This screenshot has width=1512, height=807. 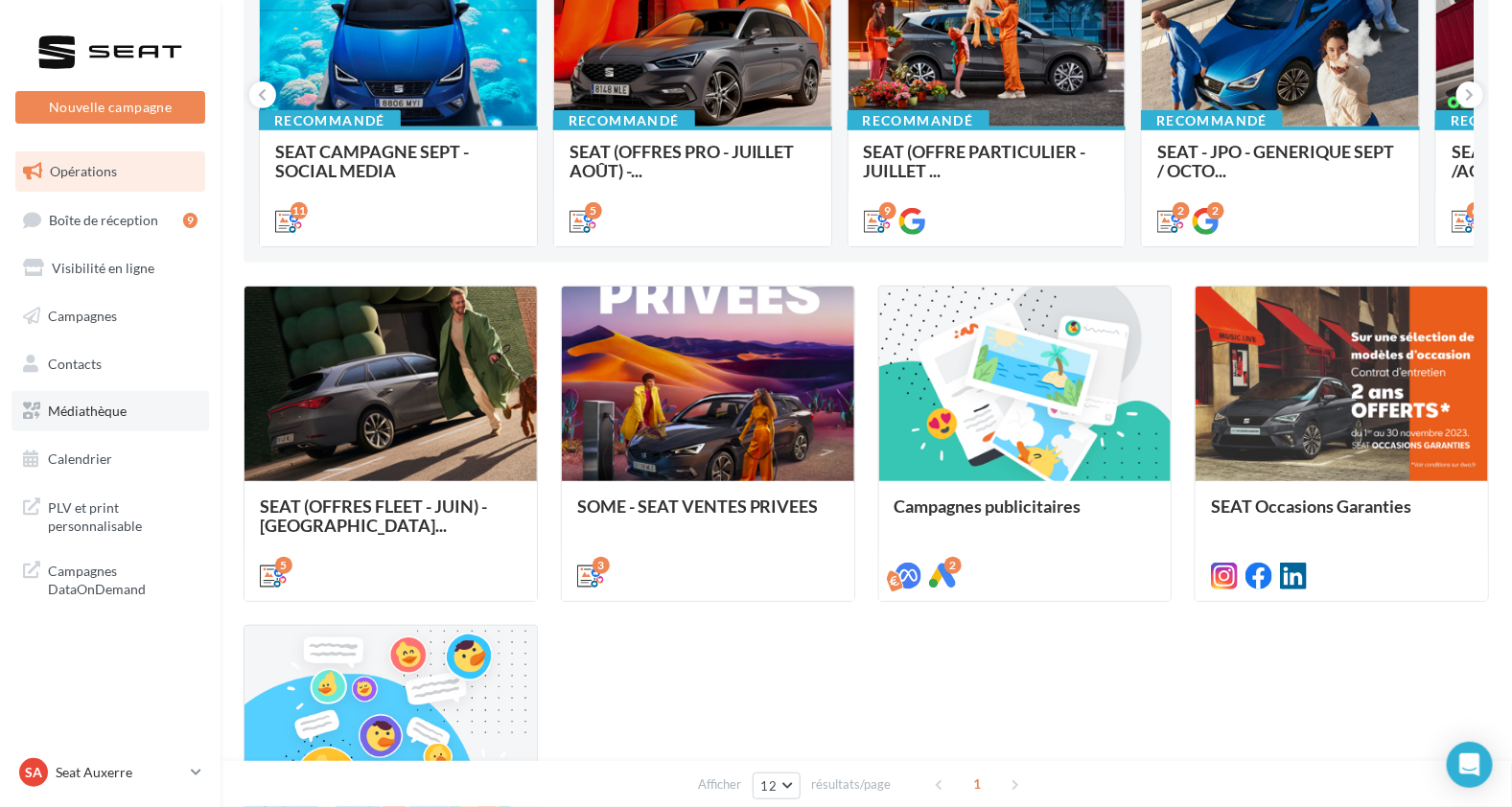 I want to click on span: SEAT (OFFRE PARTICULIER - JUILLET ..., so click(x=975, y=161).